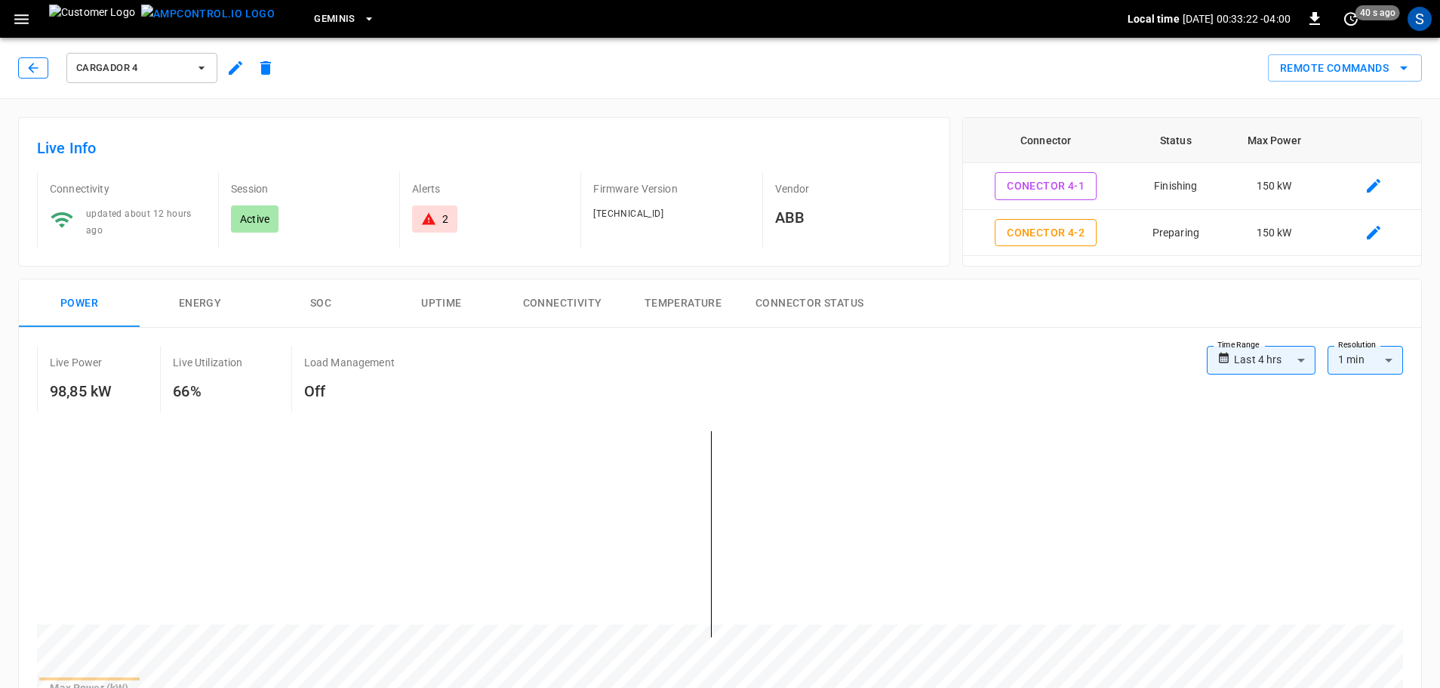 This screenshot has height=688, width=1440. I want to click on h6: Off, so click(349, 391).